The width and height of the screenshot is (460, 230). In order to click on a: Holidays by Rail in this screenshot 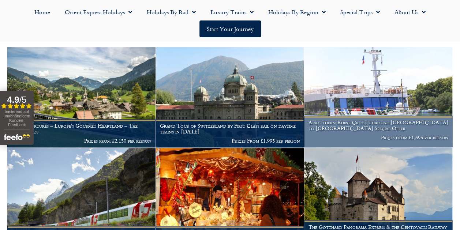, I will do `click(171, 12)`.